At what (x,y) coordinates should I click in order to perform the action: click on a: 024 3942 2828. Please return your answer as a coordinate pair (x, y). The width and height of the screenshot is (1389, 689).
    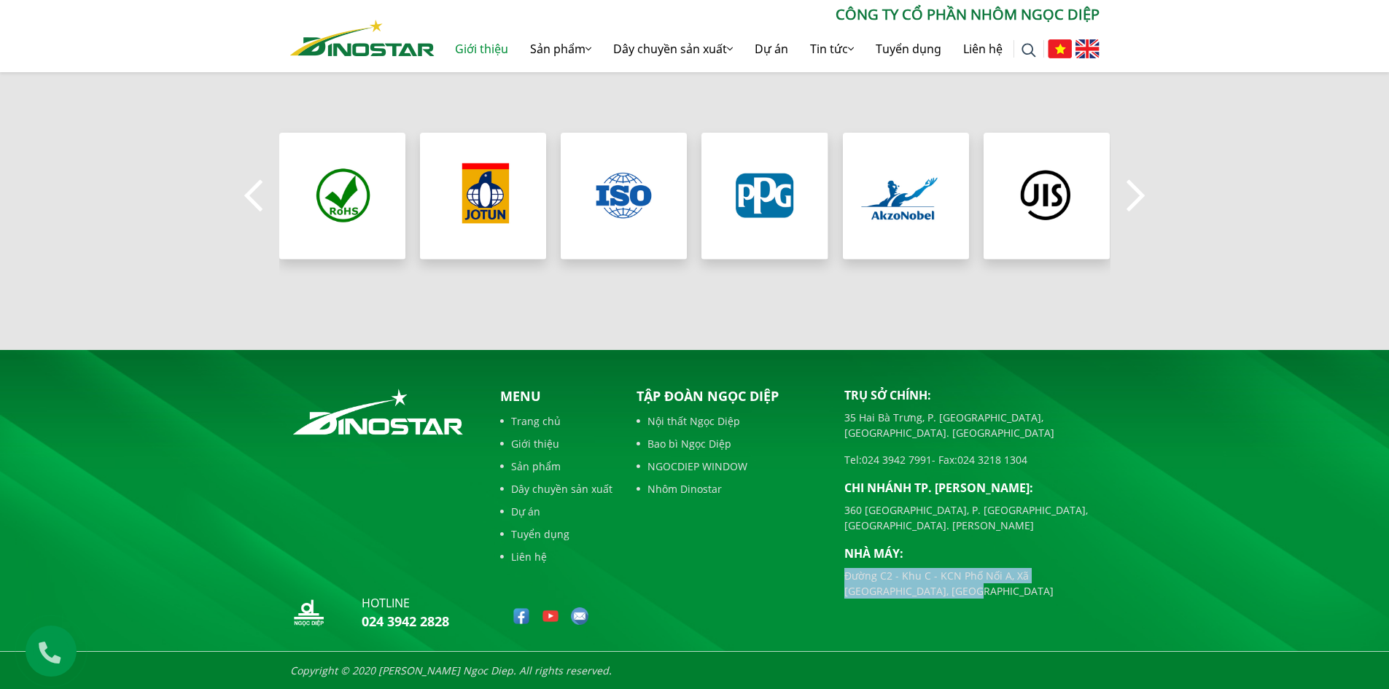
    Looking at the image, I should click on (405, 621).